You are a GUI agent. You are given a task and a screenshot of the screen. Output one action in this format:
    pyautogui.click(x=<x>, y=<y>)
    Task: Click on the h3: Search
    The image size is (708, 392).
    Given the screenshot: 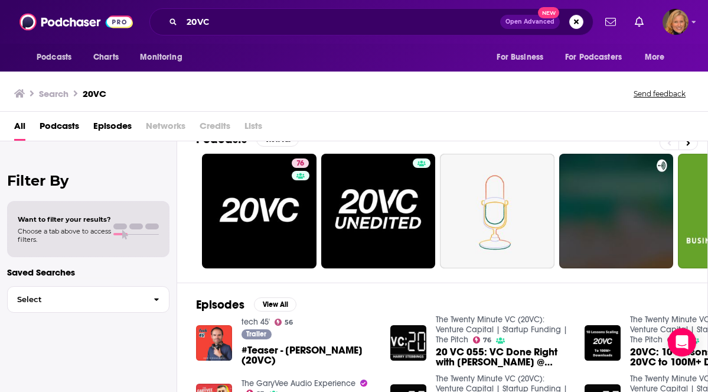 What is the action you would take?
    pyautogui.click(x=54, y=93)
    